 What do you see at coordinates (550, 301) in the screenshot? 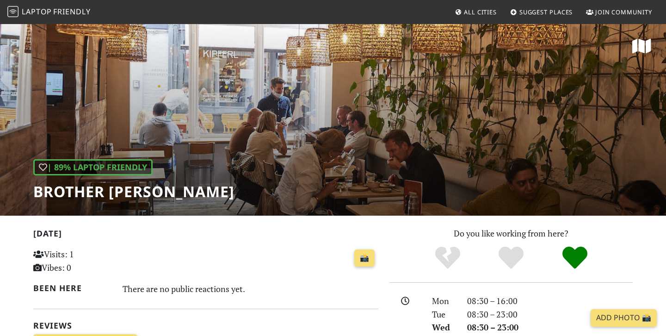
I see `div: 08:30 – 16:00` at bounding box center [550, 301].